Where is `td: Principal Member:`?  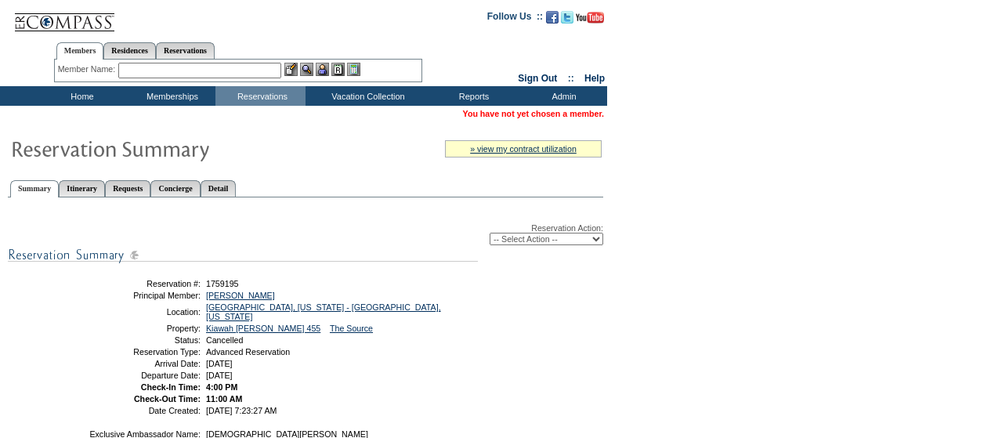 td: Principal Member: is located at coordinates (144, 295).